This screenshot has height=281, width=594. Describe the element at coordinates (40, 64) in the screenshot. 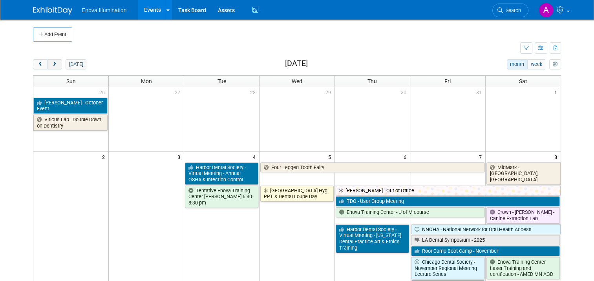

I see `button: prev` at that location.